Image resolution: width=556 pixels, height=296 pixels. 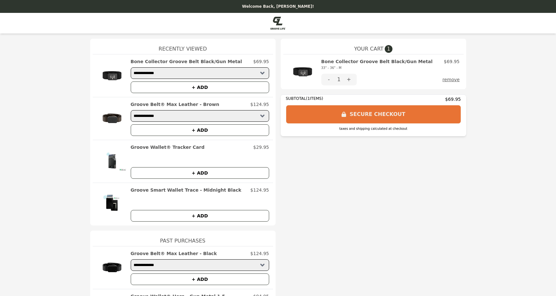 What do you see at coordinates (373, 128) in the screenshot?
I see `div: taxes and shipping calculated at checkout` at bounding box center [373, 128].